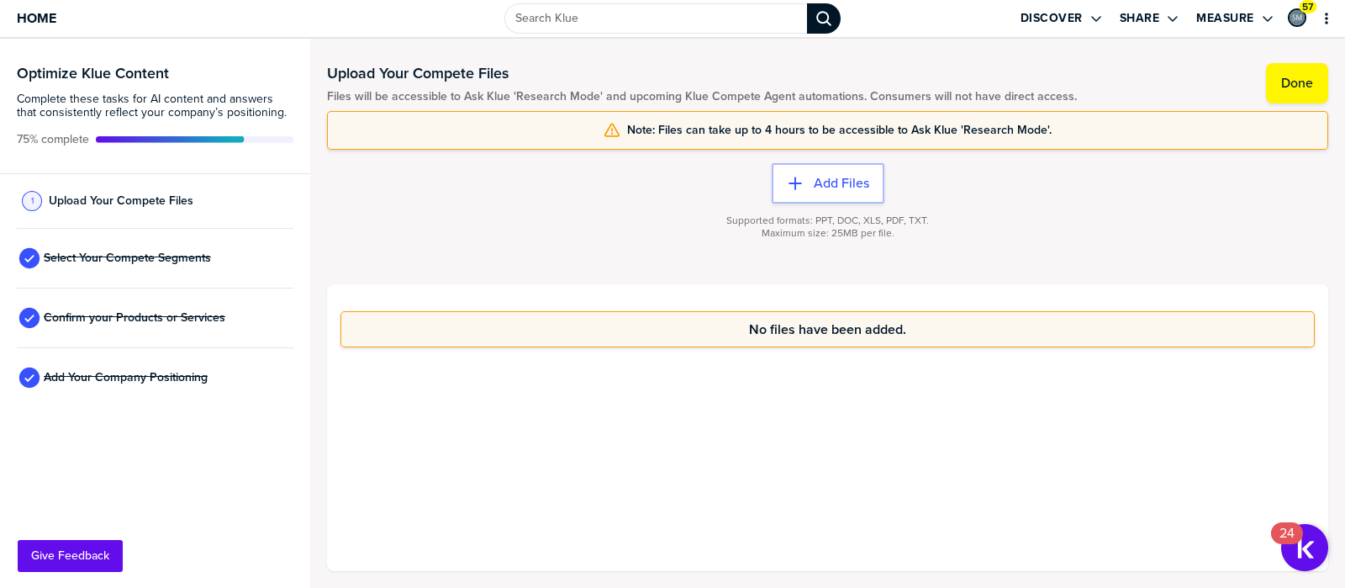 Image resolution: width=1345 pixels, height=588 pixels. I want to click on span: Note: Files can take up to 4 hours to be accessible to Ask Klue 'Research Mode'., so click(839, 130).